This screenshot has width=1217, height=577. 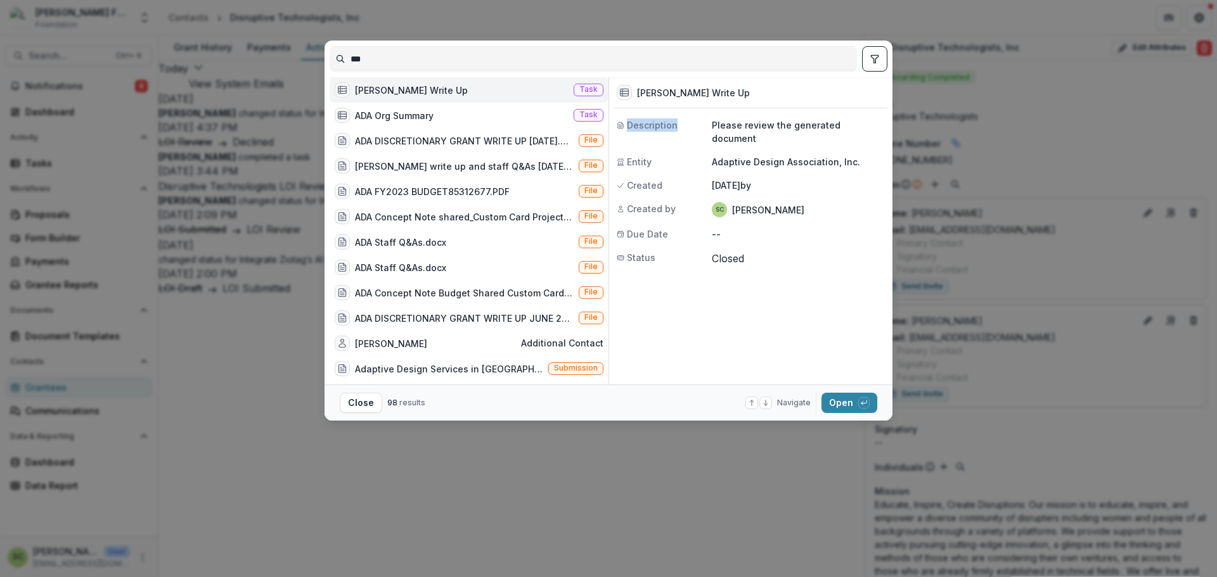 What do you see at coordinates (652, 125) in the screenshot?
I see `span: Description` at bounding box center [652, 125].